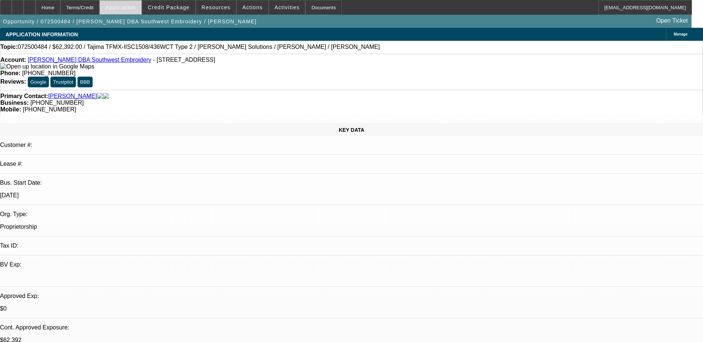 The image size is (703, 342). Describe the element at coordinates (85, 82) in the screenshot. I see `button: BBB` at that location.